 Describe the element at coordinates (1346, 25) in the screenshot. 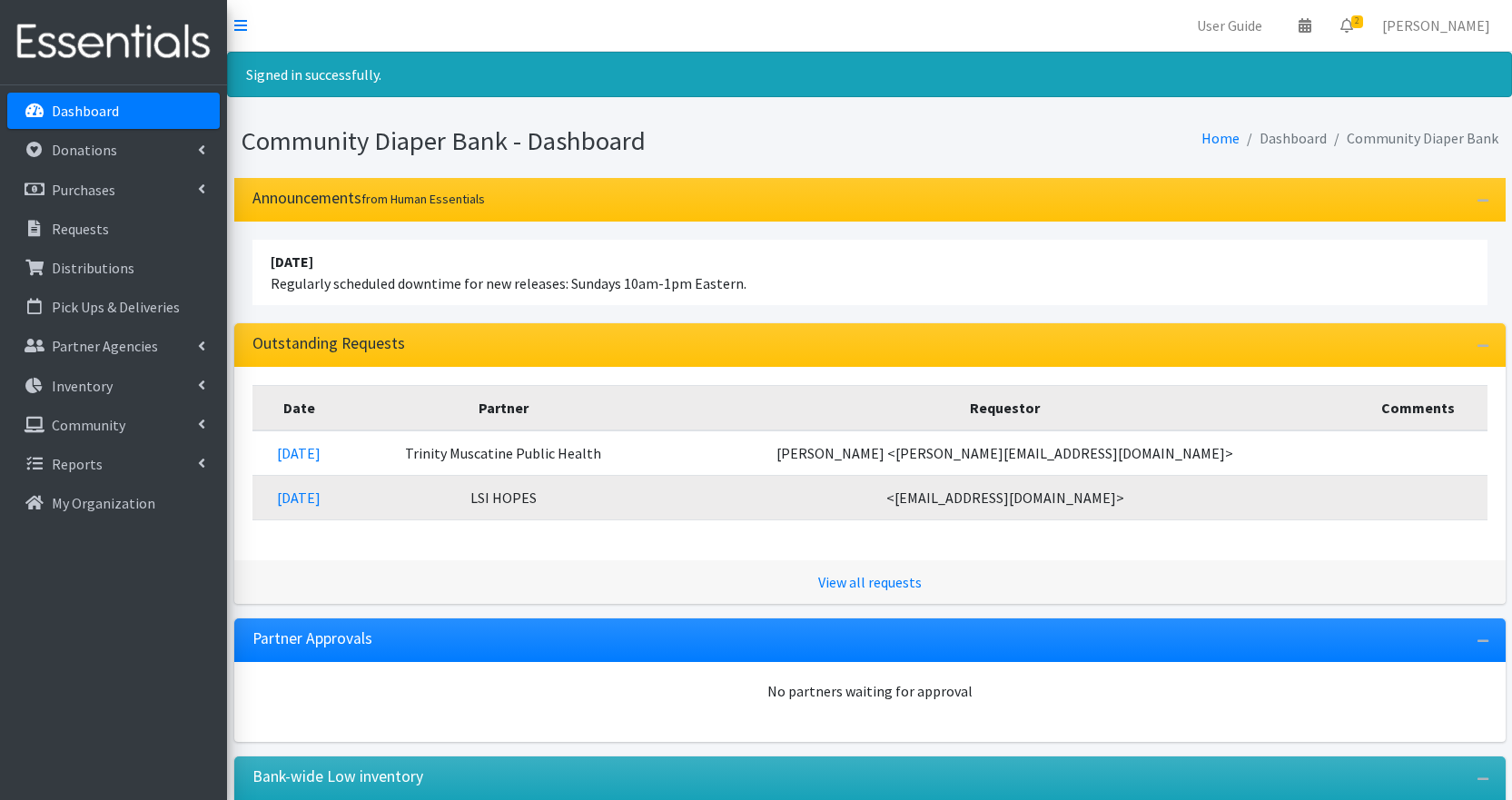

I see `a: 2` at that location.